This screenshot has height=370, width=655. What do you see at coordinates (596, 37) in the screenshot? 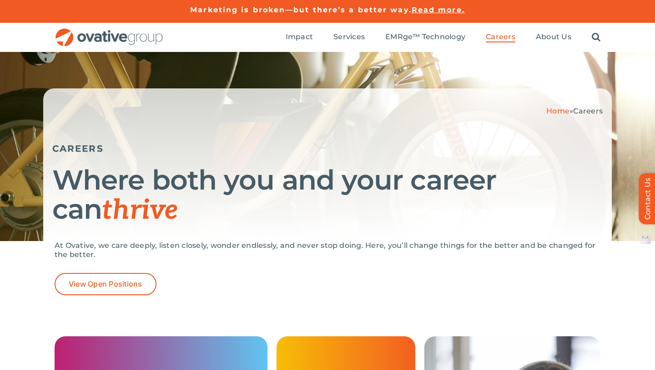
I see `a: Search` at bounding box center [596, 37].